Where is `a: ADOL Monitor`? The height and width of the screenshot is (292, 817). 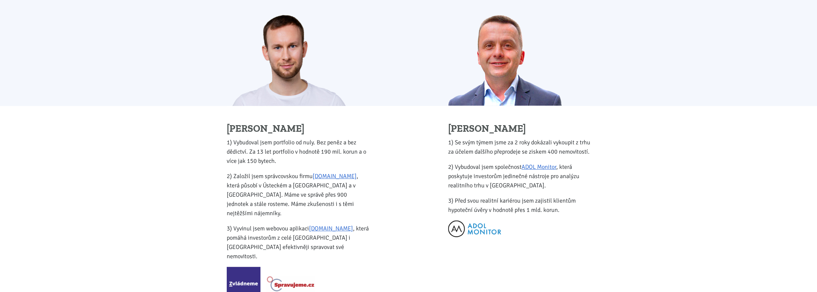 a: ADOL Monitor is located at coordinates (539, 167).